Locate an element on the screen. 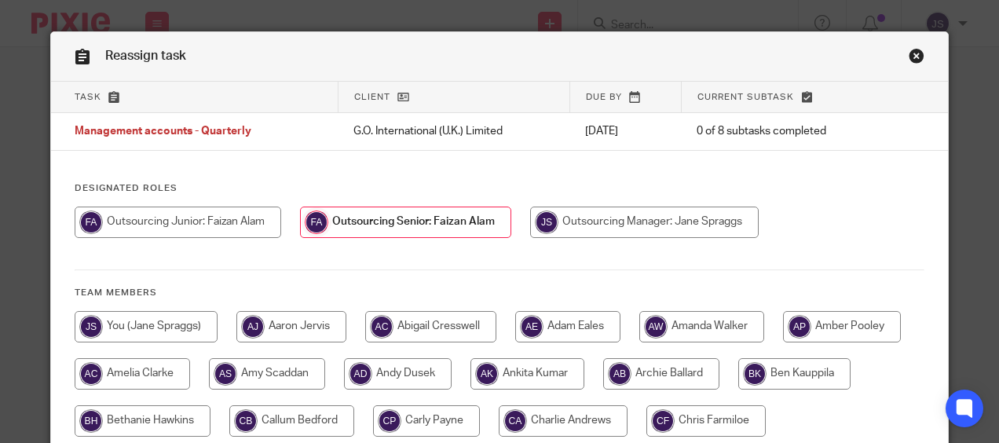 Image resolution: width=999 pixels, height=443 pixels. span: Current subtask is located at coordinates (745, 97).